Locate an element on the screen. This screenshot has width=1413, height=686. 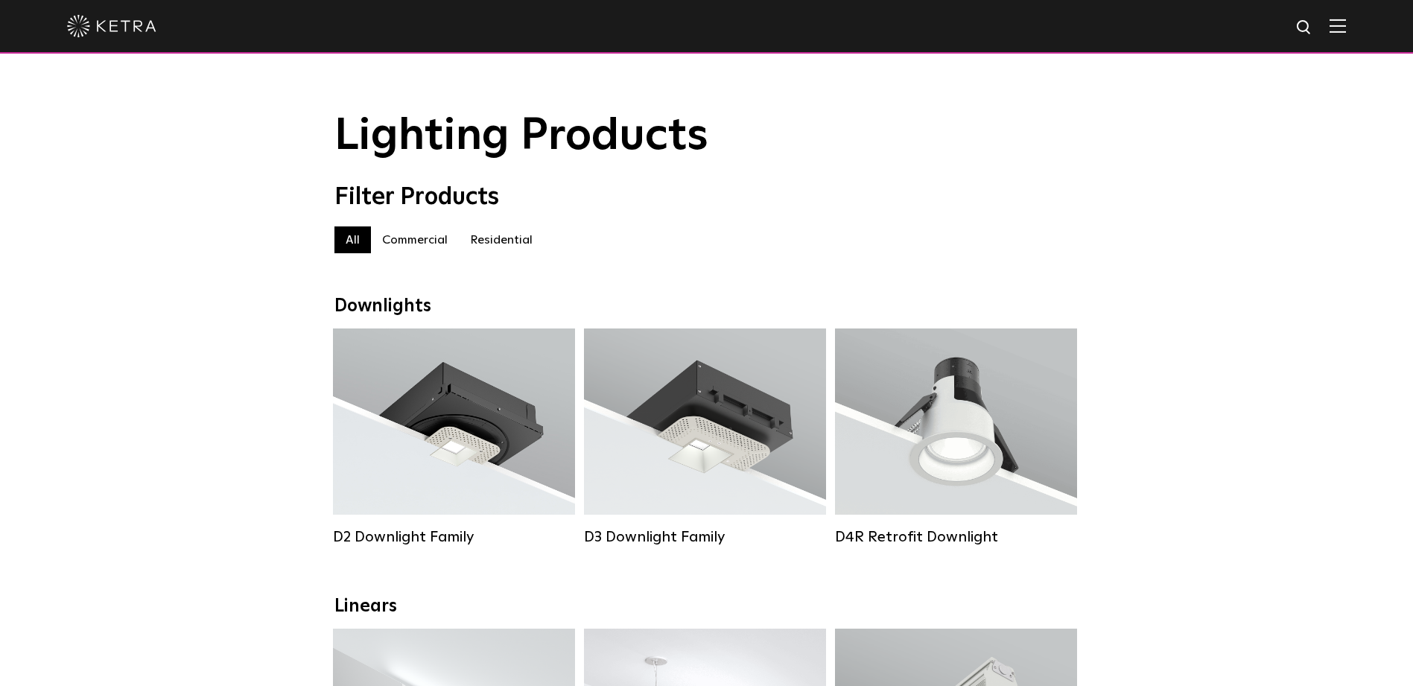
div: D4R Retrofit Downlight is located at coordinates (956, 537).